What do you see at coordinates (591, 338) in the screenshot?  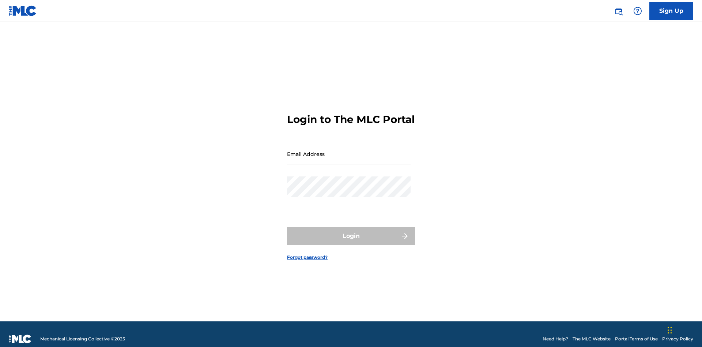 I see `a: The MLC Website` at bounding box center [591, 338].